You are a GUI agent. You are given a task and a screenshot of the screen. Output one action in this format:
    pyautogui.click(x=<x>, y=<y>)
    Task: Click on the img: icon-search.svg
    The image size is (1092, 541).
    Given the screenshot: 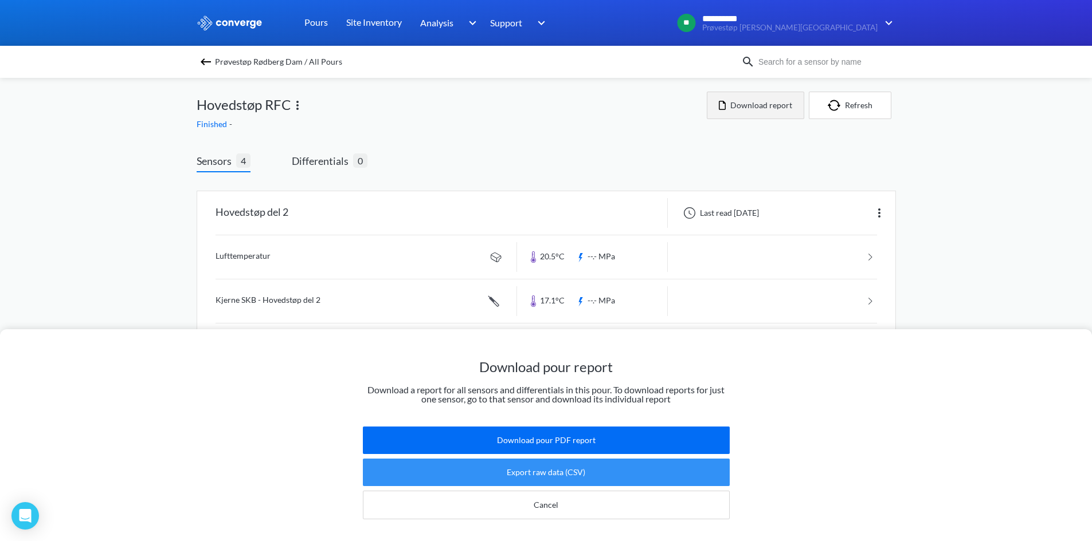 What is the action you would take?
    pyautogui.click(x=748, y=62)
    